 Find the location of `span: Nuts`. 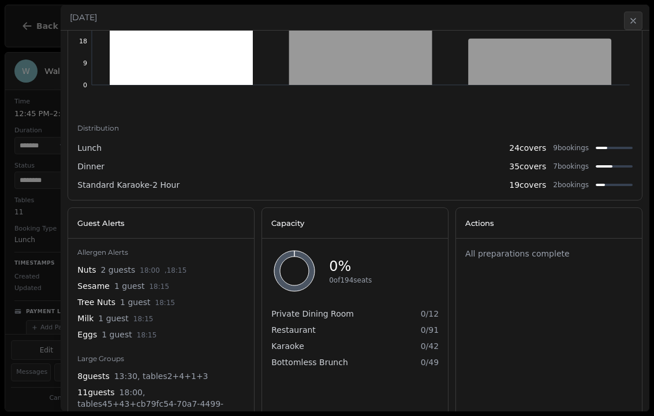

span: Nuts is located at coordinates (87, 270).